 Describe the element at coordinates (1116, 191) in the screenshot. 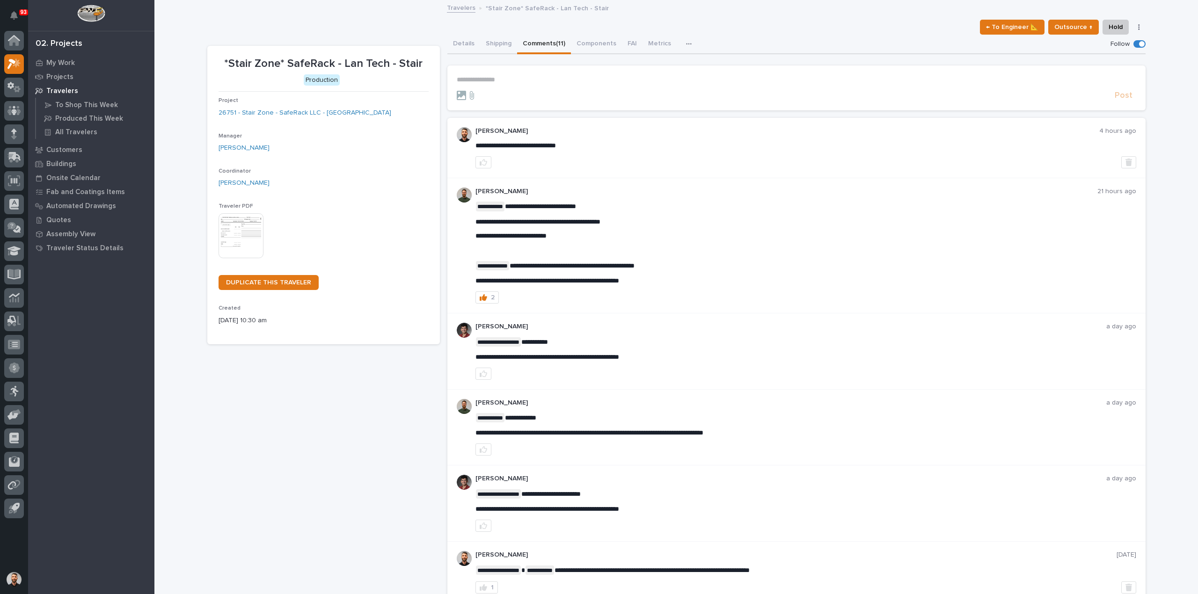

I see `p: 21 hours ago` at that location.